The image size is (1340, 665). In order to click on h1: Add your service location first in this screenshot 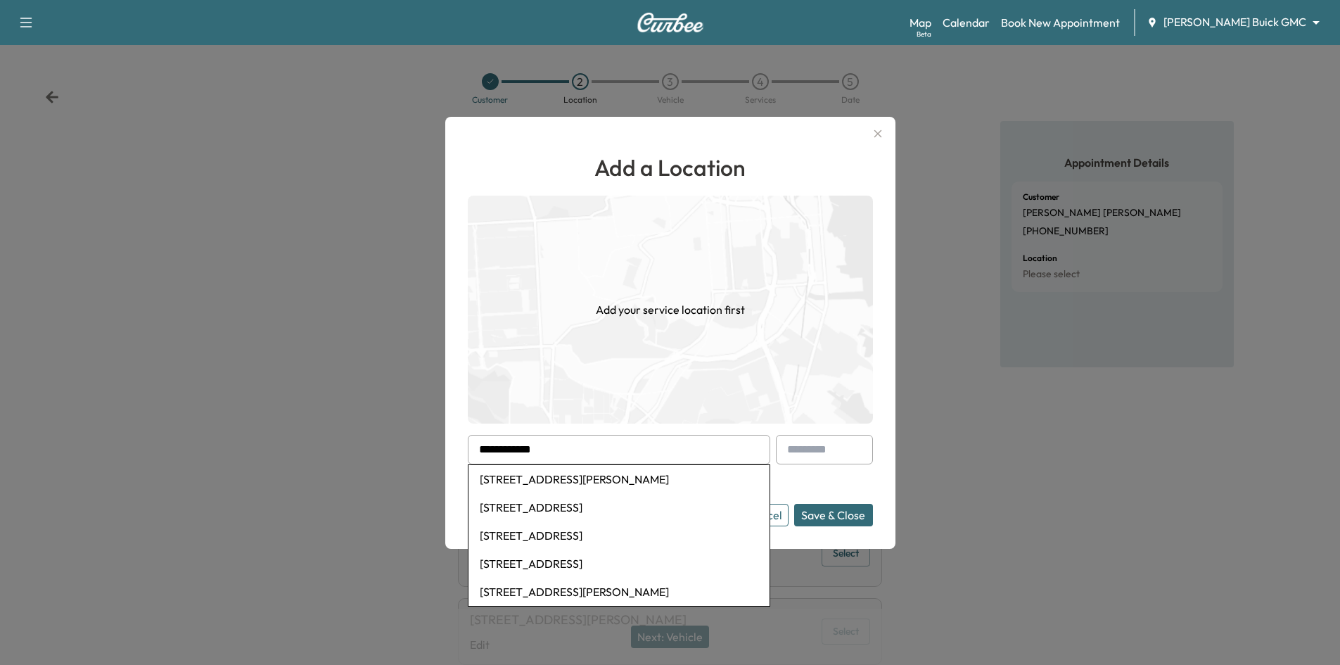, I will do `click(671, 310)`.